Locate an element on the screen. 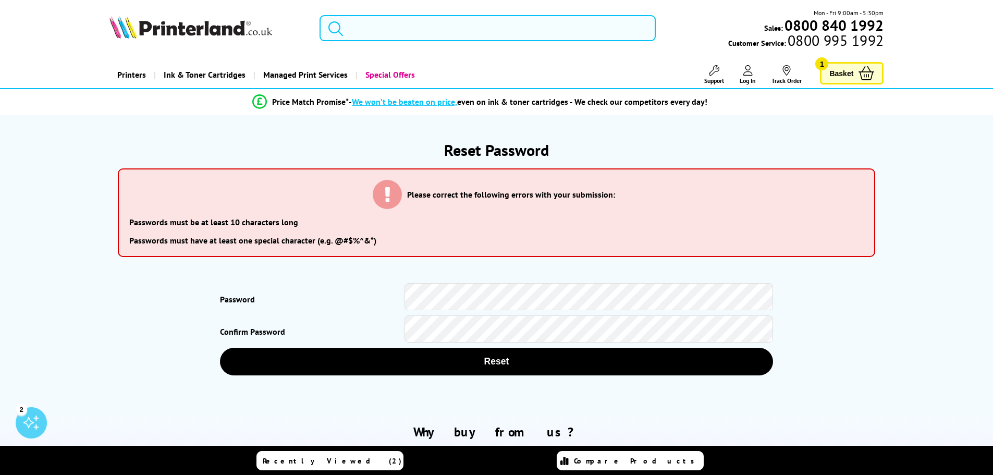  span: Customer Service: is located at coordinates (806, 42).